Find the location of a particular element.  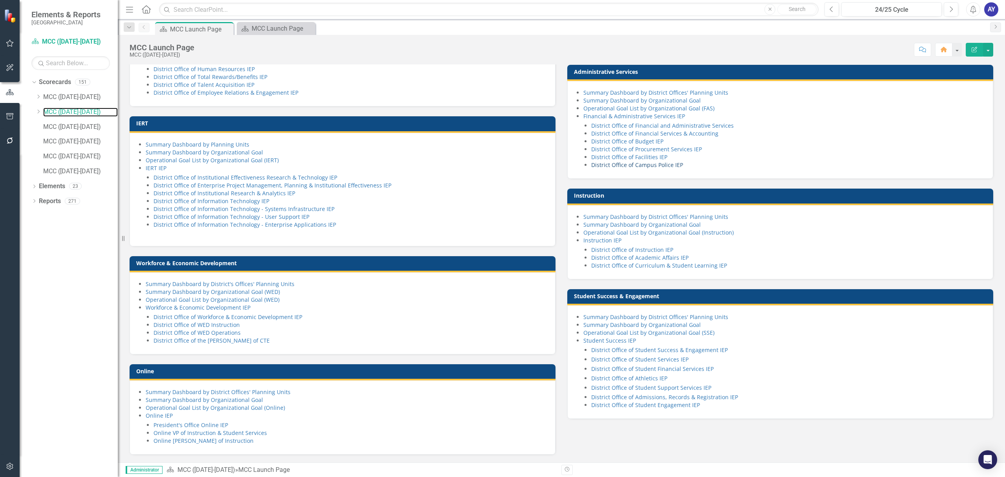

a: President's Office Online IEP is located at coordinates (191, 425).